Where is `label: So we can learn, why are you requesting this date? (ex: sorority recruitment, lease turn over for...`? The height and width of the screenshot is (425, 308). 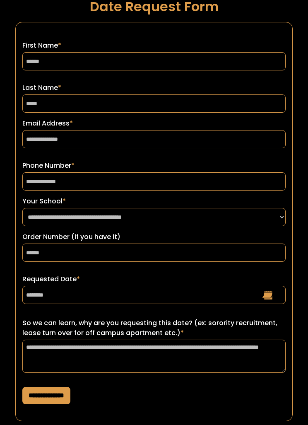
label: So we can learn, why are you requesting this date? (ex: sorority recruitment, lease turn over for... is located at coordinates (154, 328).